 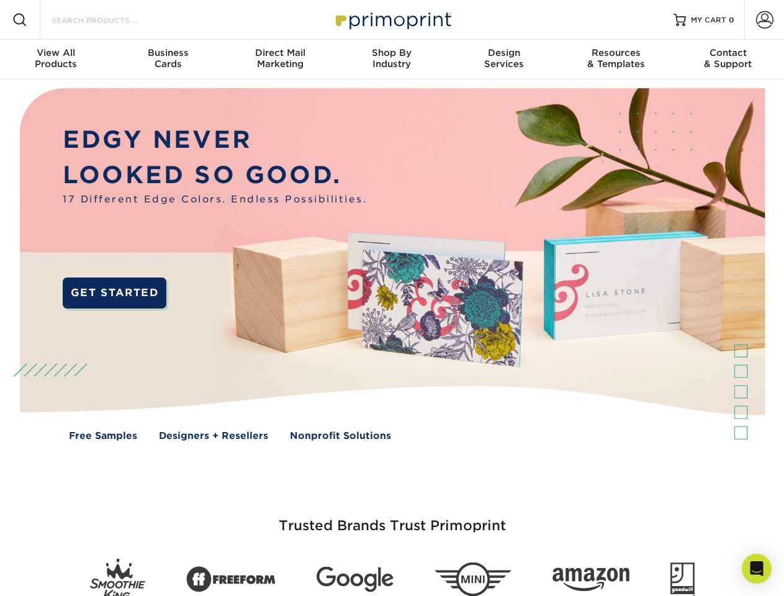 What do you see at coordinates (103, 436) in the screenshot?
I see `a: Free Samples` at bounding box center [103, 436].